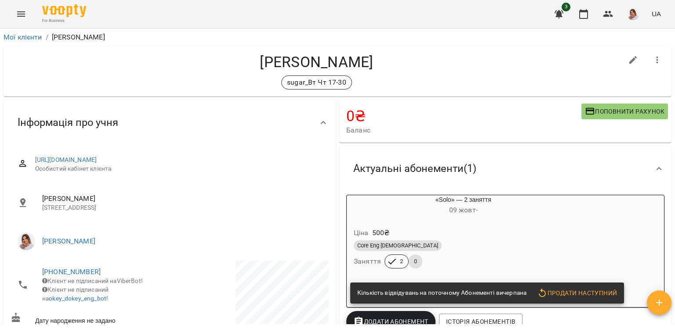 This screenshot has width=675, height=329. What do you see at coordinates (381, 233) in the screenshot?
I see `p: 500 ₴` at bounding box center [381, 233].